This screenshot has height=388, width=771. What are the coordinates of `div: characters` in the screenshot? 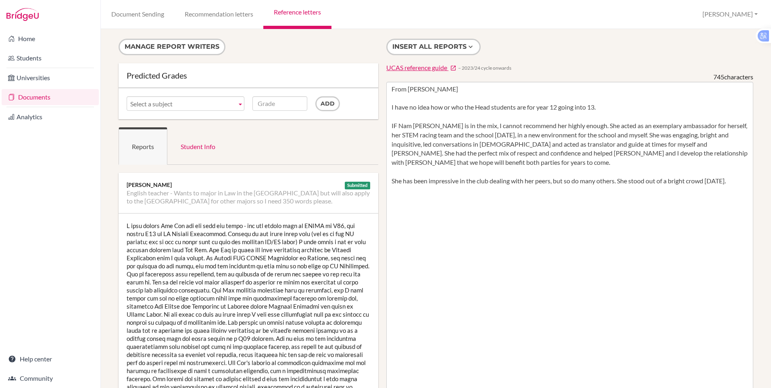 It's located at (733, 77).